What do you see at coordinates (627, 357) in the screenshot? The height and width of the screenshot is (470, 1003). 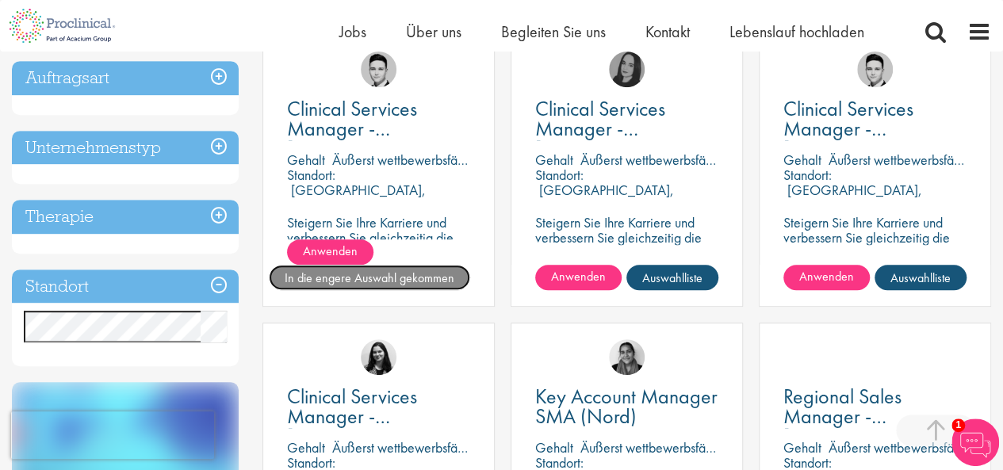 I see `img: Anjali Parbhu` at bounding box center [627, 357].